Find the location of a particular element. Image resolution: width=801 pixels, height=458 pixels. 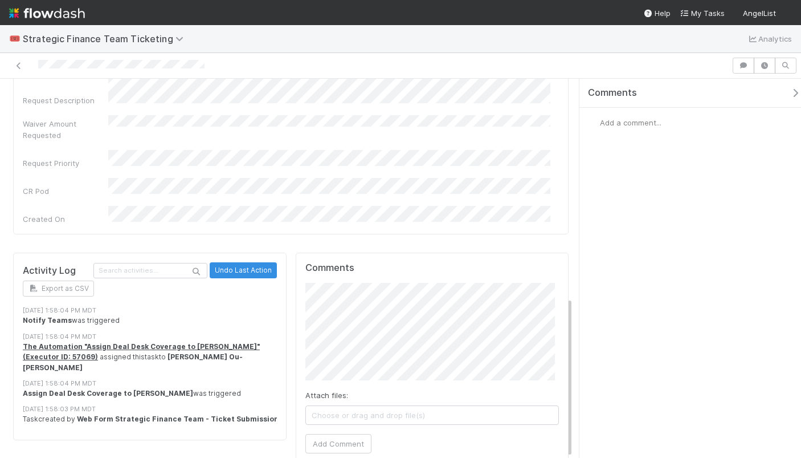

div: Waiver Amount Requested is located at coordinates (66, 129).